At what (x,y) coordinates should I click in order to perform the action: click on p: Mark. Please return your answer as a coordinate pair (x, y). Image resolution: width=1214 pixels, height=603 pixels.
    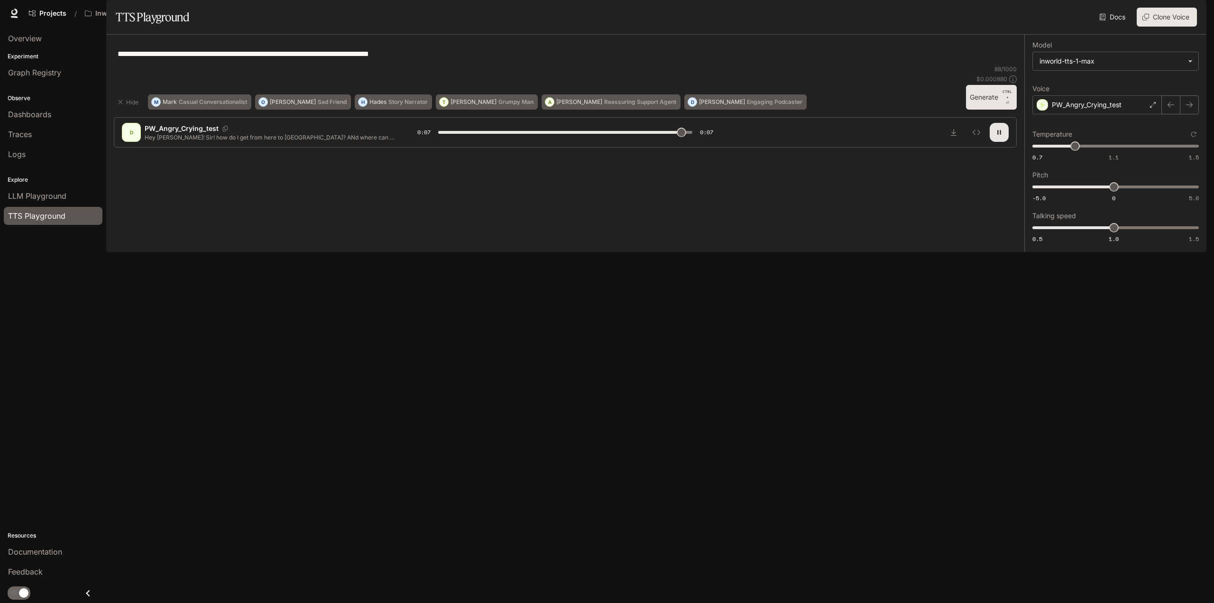
    Looking at the image, I should click on (170, 102).